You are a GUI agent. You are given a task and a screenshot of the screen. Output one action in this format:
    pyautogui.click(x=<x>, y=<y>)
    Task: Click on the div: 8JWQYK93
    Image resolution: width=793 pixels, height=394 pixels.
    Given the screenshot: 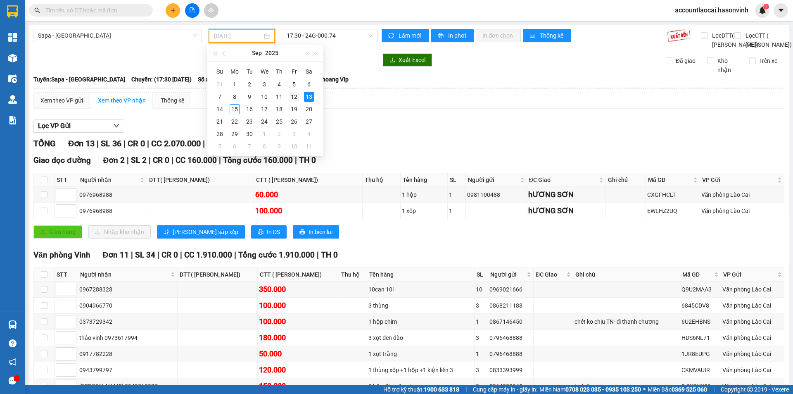 What is the action you would take?
    pyautogui.click(x=701, y=386)
    